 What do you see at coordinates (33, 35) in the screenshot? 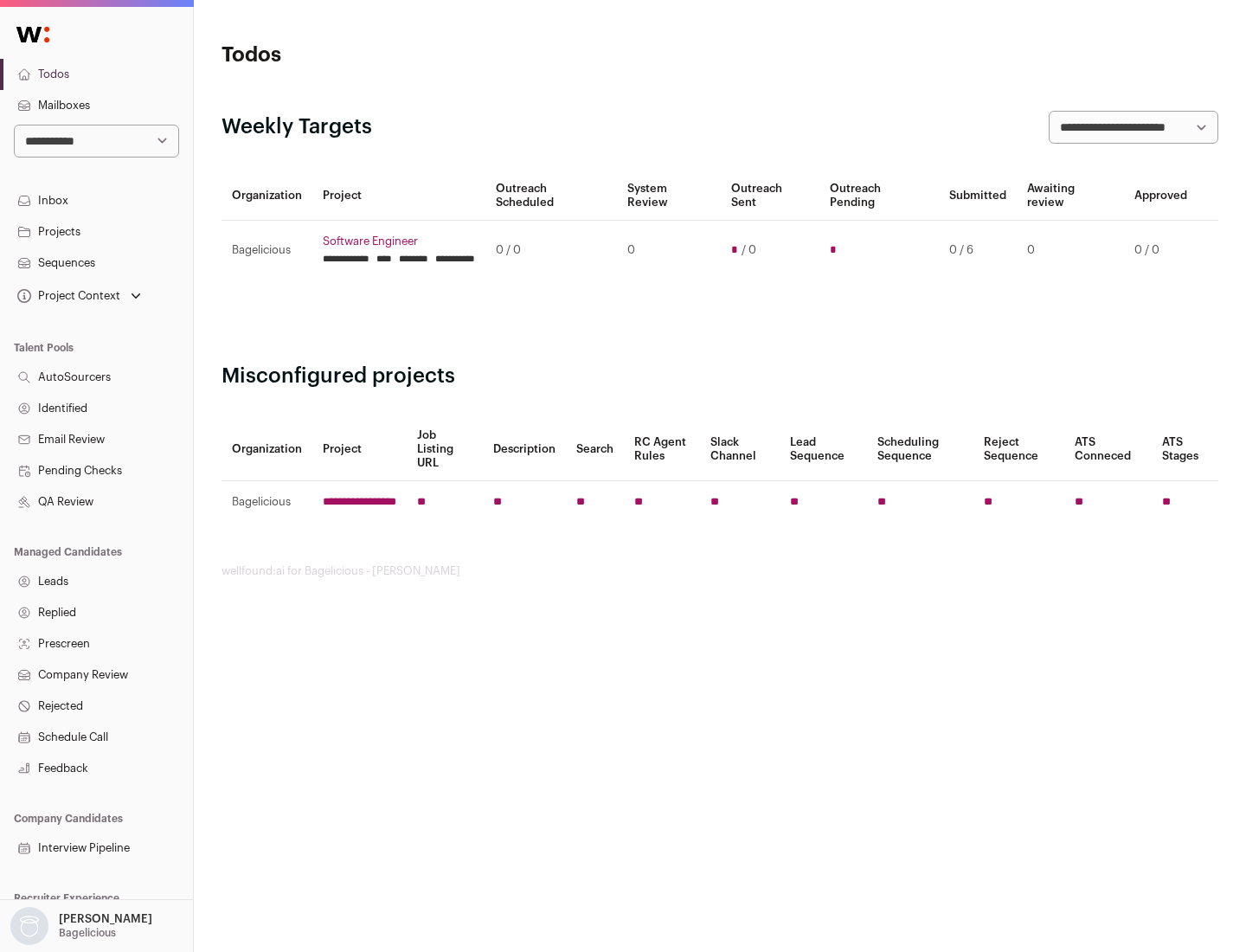
I see `img: Wellfound` at bounding box center [33, 35].